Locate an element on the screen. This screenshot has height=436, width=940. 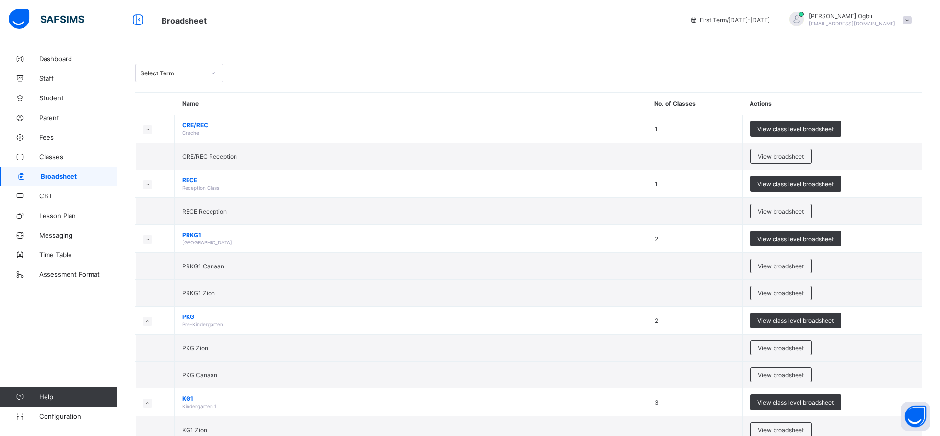
span: Dashboard is located at coordinates (78, 59).